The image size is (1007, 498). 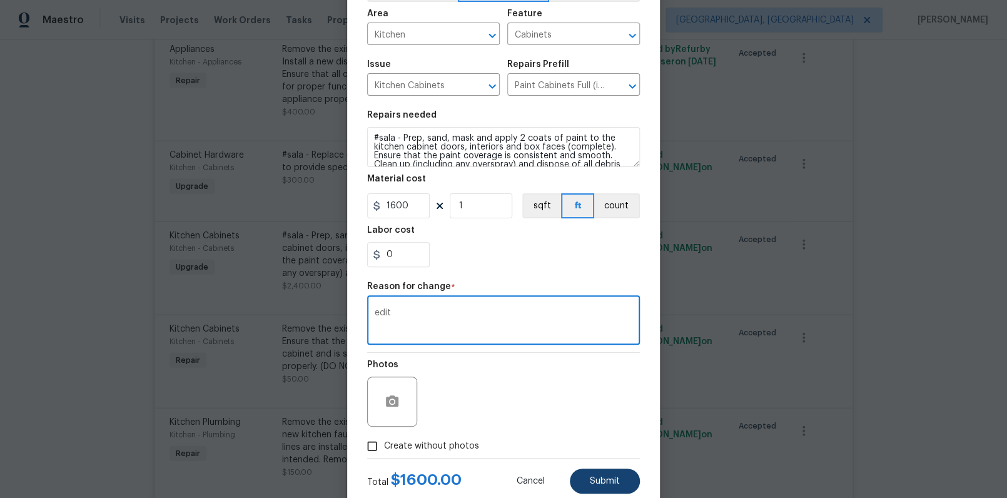 What do you see at coordinates (577, 206) in the screenshot?
I see `button: ft` at bounding box center [577, 206].